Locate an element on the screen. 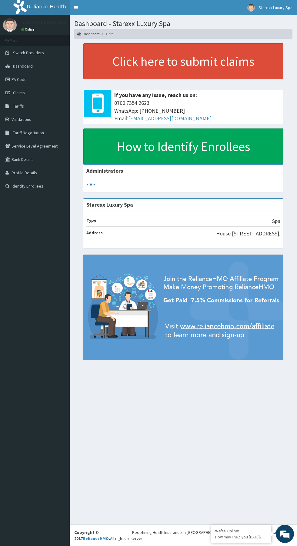 The width and height of the screenshot is (297, 546). strong: Copyright © 2017 . is located at coordinates (92, 535).